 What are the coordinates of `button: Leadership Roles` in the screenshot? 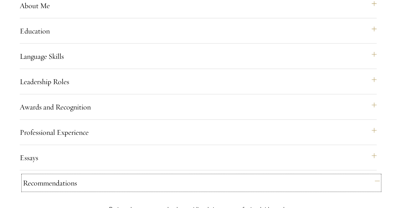 It's located at (198, 82).